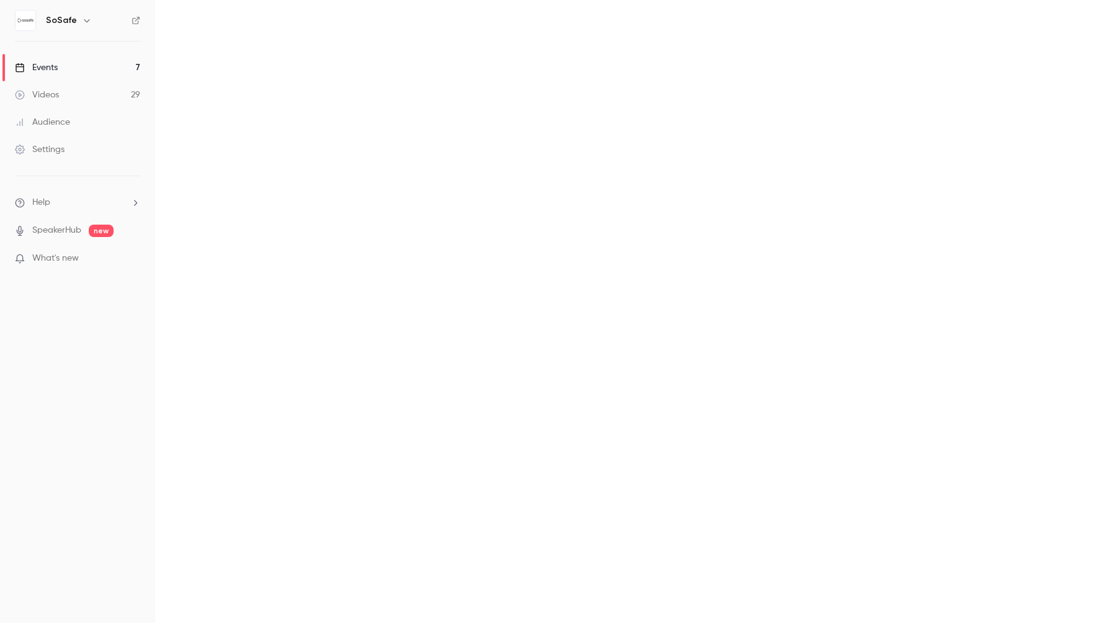  I want to click on img: SoSafe, so click(25, 20).